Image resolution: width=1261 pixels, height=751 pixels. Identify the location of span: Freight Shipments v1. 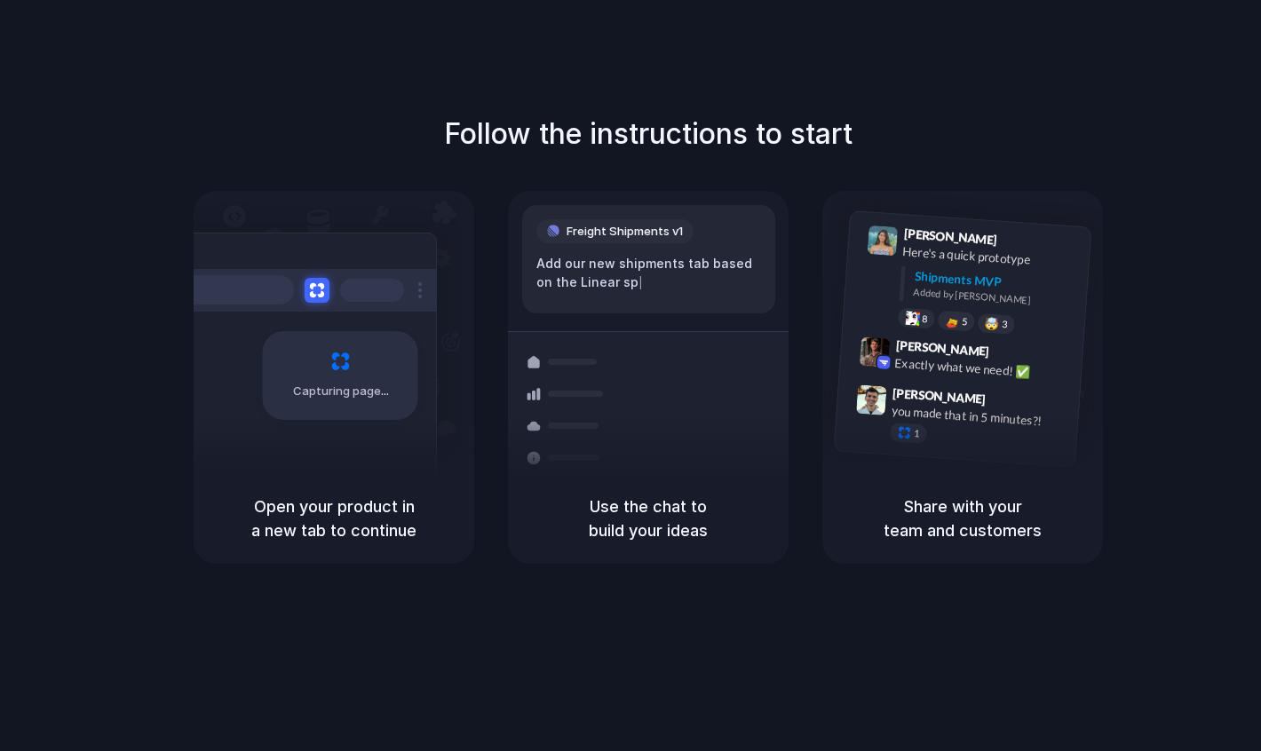
(624, 232).